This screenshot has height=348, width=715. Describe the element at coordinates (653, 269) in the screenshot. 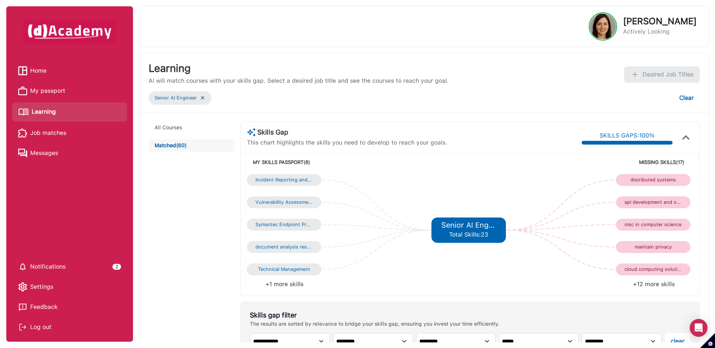

I see `div: cloud computing solutions` at that location.